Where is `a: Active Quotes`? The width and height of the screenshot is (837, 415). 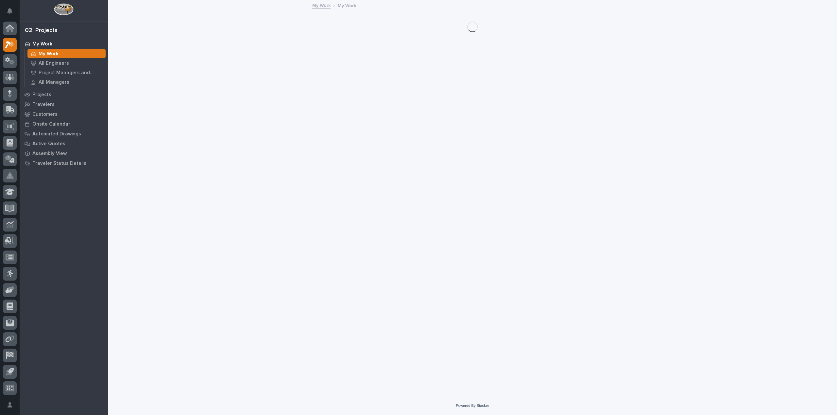
a: Active Quotes is located at coordinates (64, 143).